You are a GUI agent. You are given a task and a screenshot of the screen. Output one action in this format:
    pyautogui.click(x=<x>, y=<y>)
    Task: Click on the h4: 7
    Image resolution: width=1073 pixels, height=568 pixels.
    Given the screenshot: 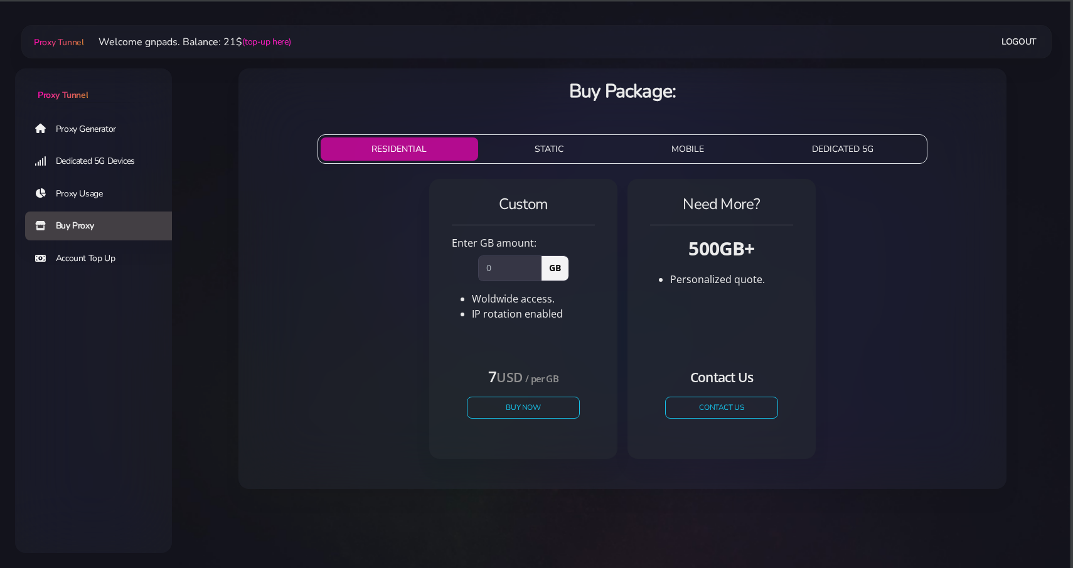 What is the action you would take?
    pyautogui.click(x=523, y=376)
    